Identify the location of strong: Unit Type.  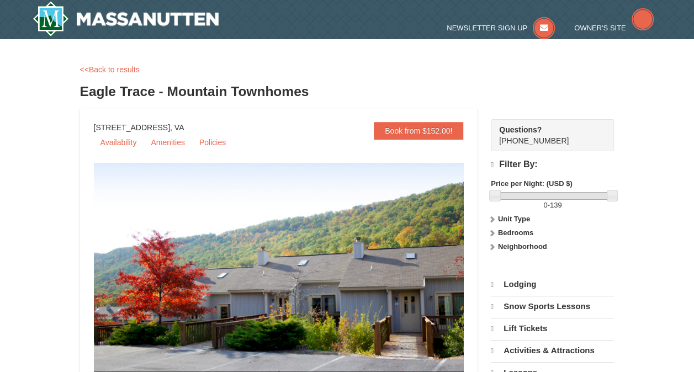
(514, 219).